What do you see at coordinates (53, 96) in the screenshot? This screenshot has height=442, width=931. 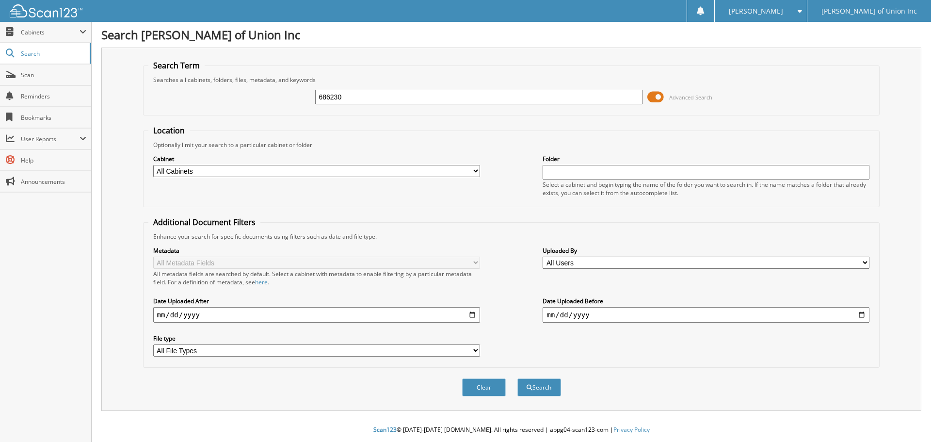 I see `span: Reminders` at bounding box center [53, 96].